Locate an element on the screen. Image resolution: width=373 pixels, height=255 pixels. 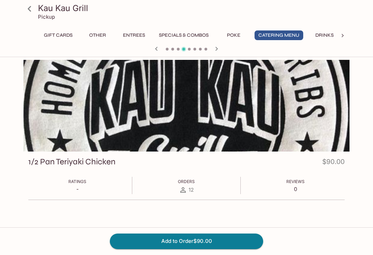
button: Poke is located at coordinates (234, 35).